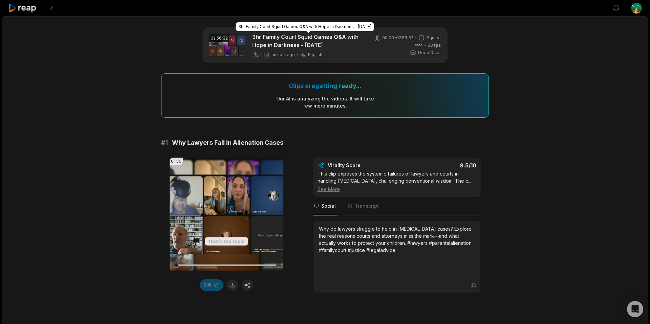  What do you see at coordinates (397, 207) in the screenshot?
I see `nav: Tabs` at bounding box center [397, 207].